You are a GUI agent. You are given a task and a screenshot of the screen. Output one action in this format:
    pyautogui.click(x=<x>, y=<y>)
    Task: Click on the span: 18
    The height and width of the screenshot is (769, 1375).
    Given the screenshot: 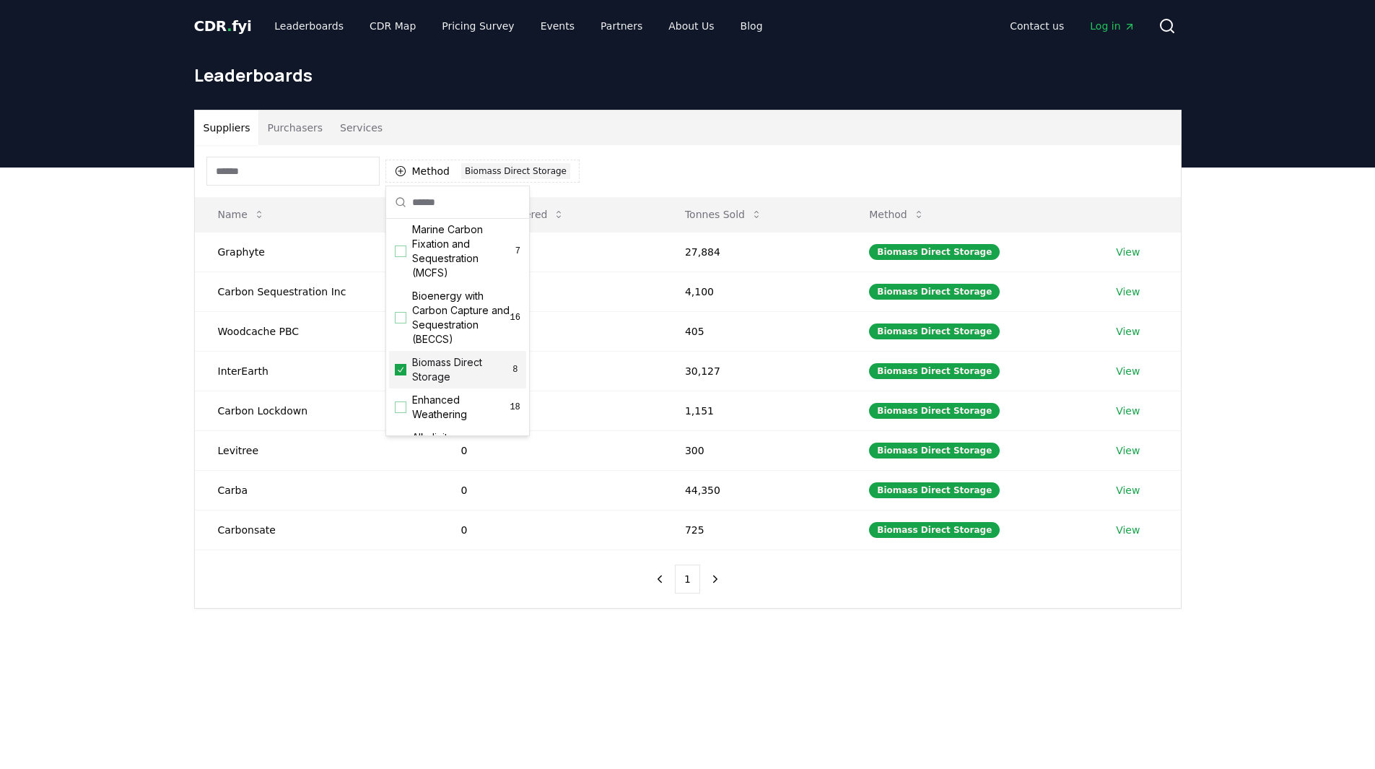 What is the action you would take?
    pyautogui.click(x=515, y=407)
    